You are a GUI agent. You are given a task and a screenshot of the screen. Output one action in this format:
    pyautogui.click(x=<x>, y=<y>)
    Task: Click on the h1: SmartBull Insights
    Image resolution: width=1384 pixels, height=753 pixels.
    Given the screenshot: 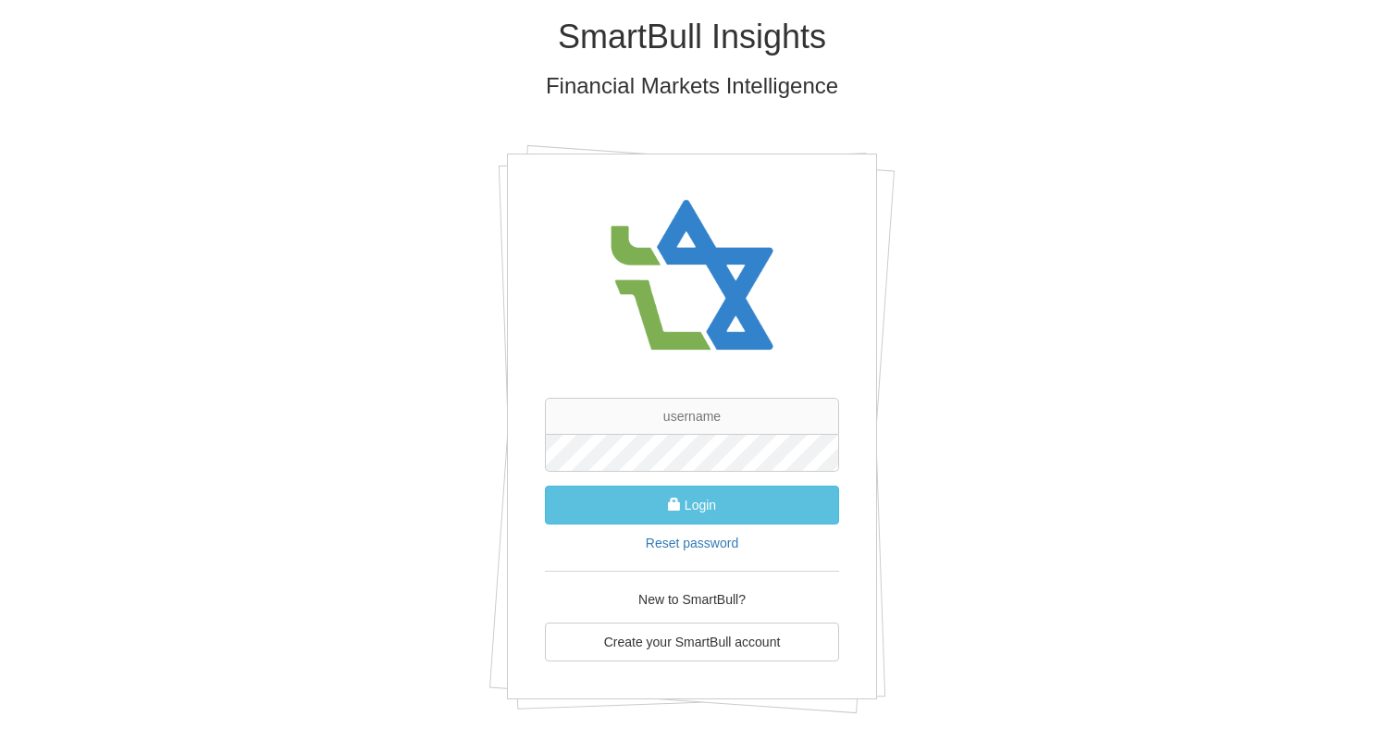 What is the action you would take?
    pyautogui.click(x=692, y=37)
    